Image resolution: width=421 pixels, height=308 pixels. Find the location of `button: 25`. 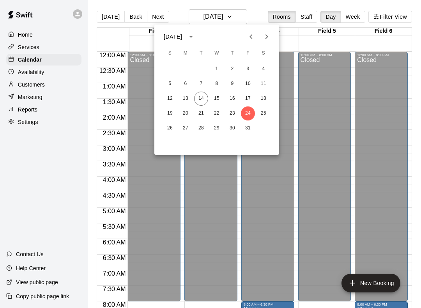

button: 25 is located at coordinates (264, 113).